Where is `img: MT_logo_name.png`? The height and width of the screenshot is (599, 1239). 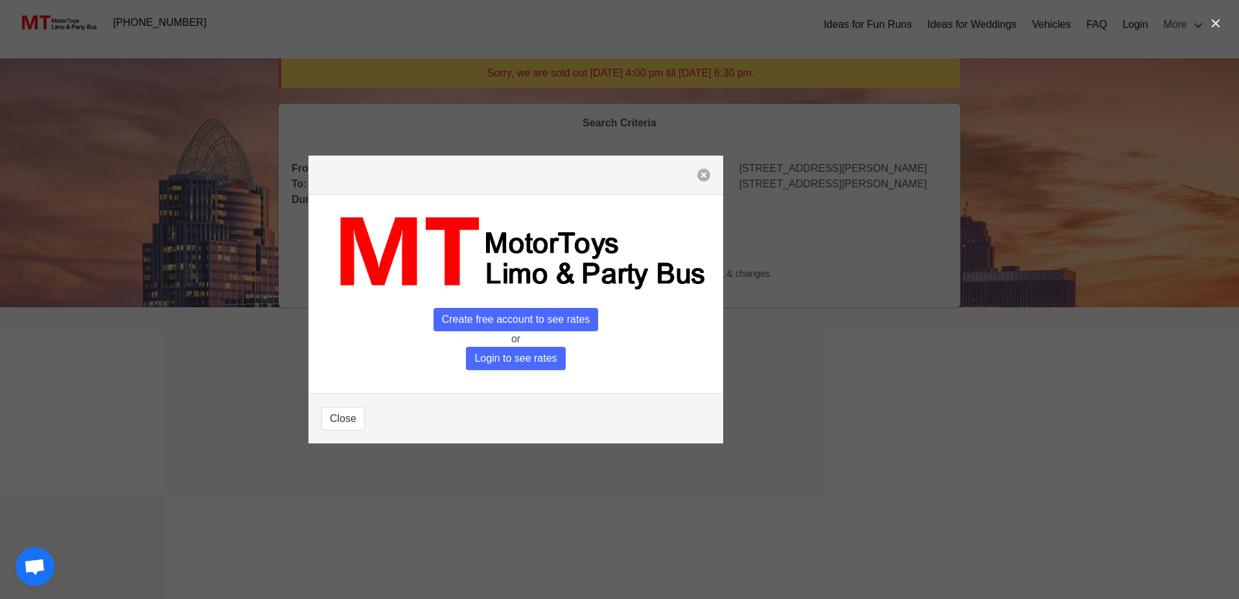 img: MT_logo_name.png is located at coordinates (516, 252).